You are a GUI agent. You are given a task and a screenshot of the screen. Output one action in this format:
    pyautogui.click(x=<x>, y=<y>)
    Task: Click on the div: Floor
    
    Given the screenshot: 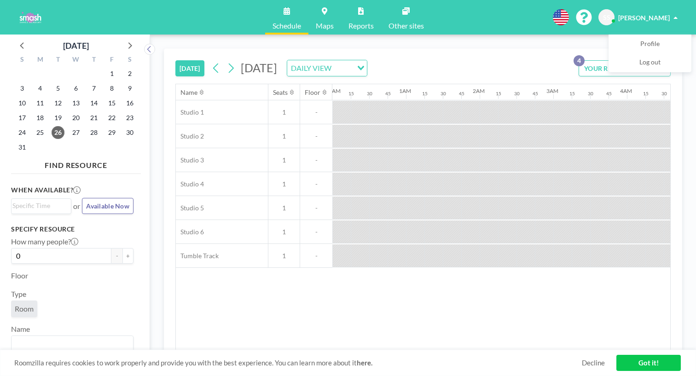 What is the action you would take?
    pyautogui.click(x=313, y=93)
    